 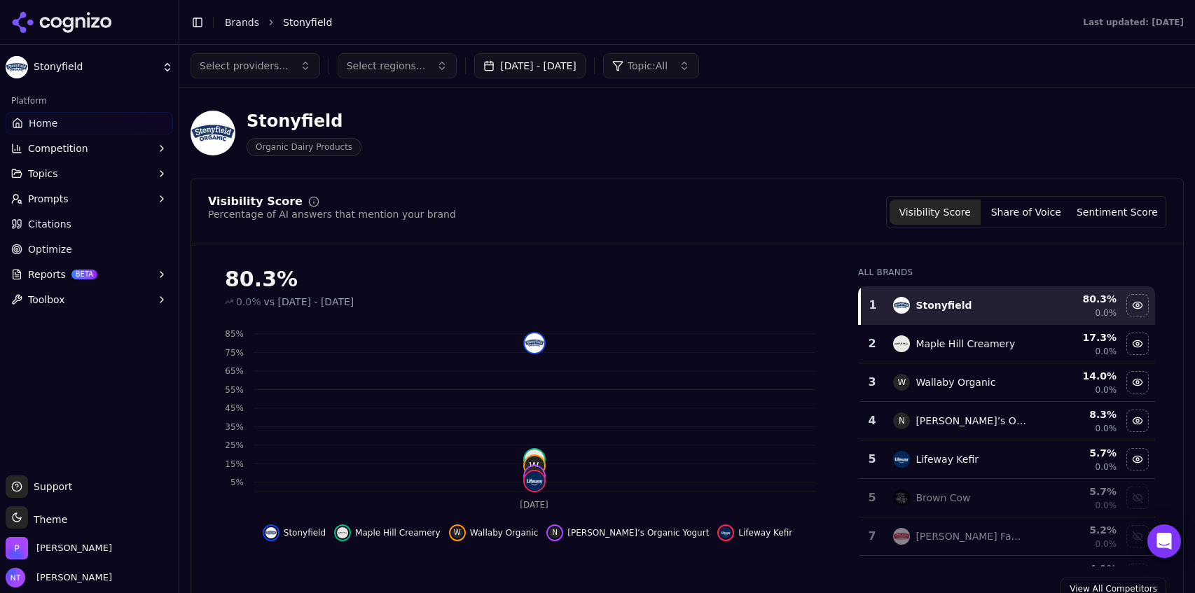 What do you see at coordinates (872, 383) in the screenshot?
I see `div: 3` at bounding box center [872, 383].